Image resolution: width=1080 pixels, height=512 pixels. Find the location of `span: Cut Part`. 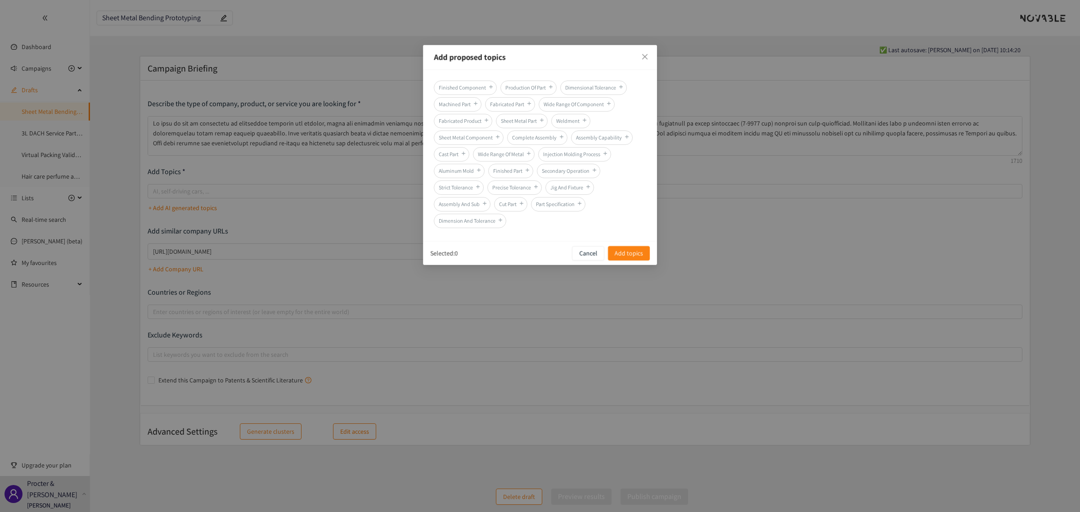

span: Cut Part is located at coordinates (511, 204).